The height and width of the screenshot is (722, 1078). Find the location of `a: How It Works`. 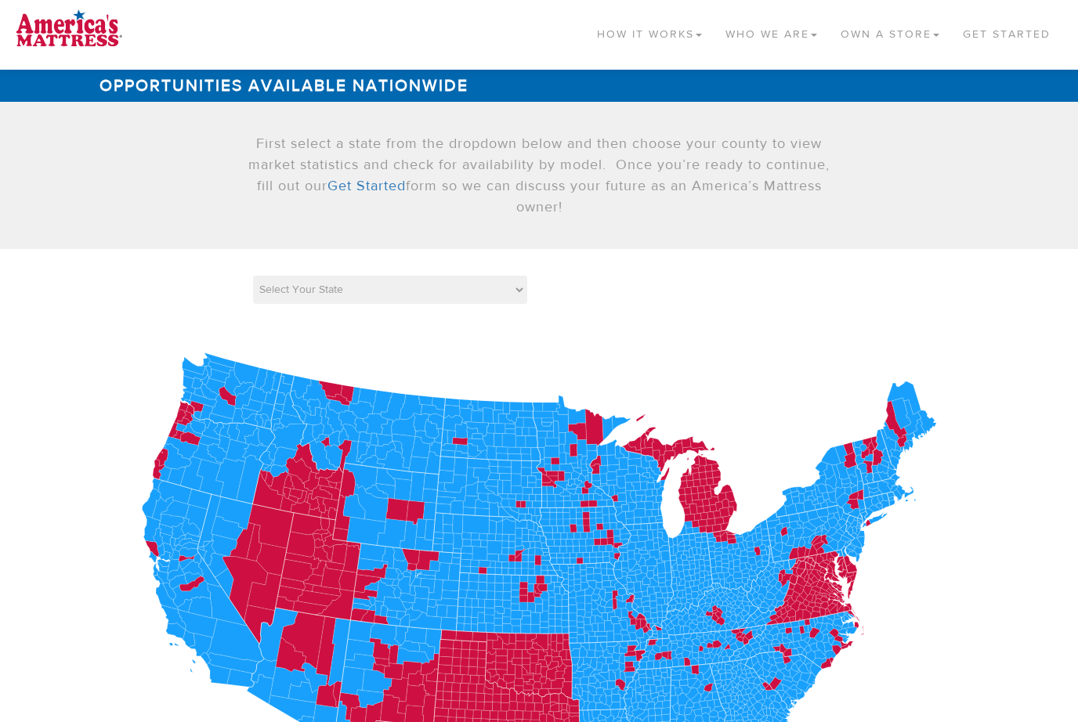

a: How It Works is located at coordinates (649, 31).